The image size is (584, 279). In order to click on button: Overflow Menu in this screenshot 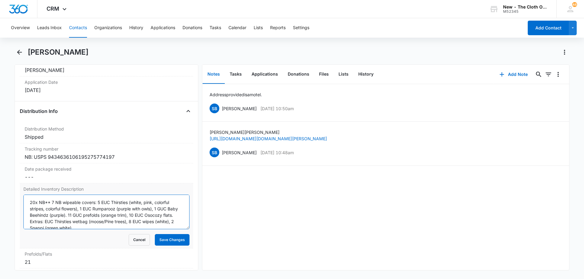, I will do `click(558, 74)`.